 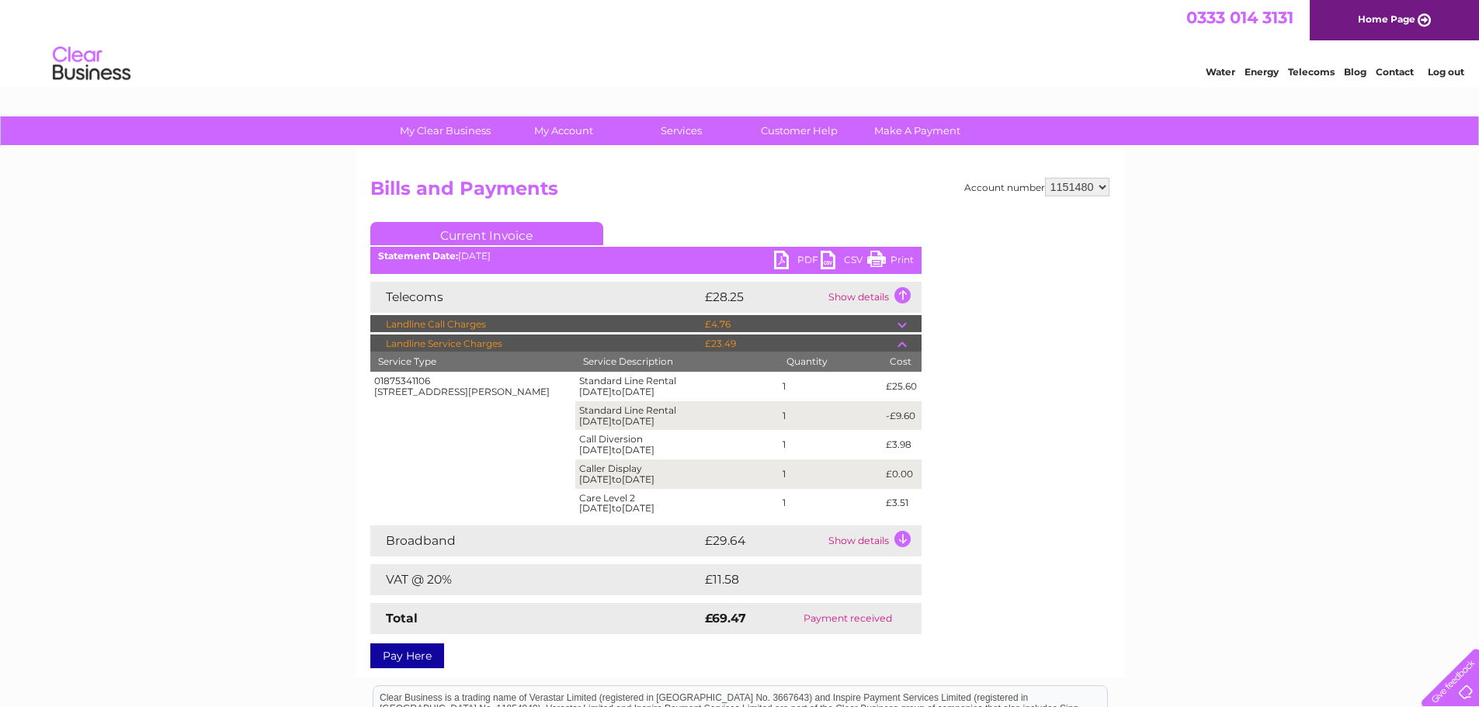 I want to click on td: Landline Service Charges, so click(x=536, y=344).